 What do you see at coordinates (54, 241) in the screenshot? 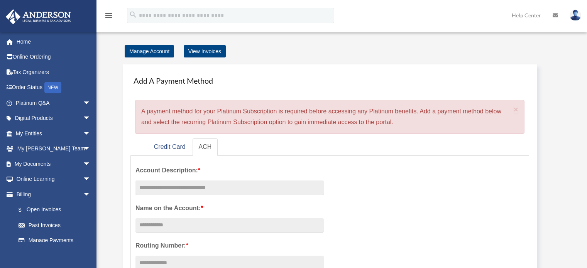
I see `a: Manage Payments` at bounding box center [54, 241].